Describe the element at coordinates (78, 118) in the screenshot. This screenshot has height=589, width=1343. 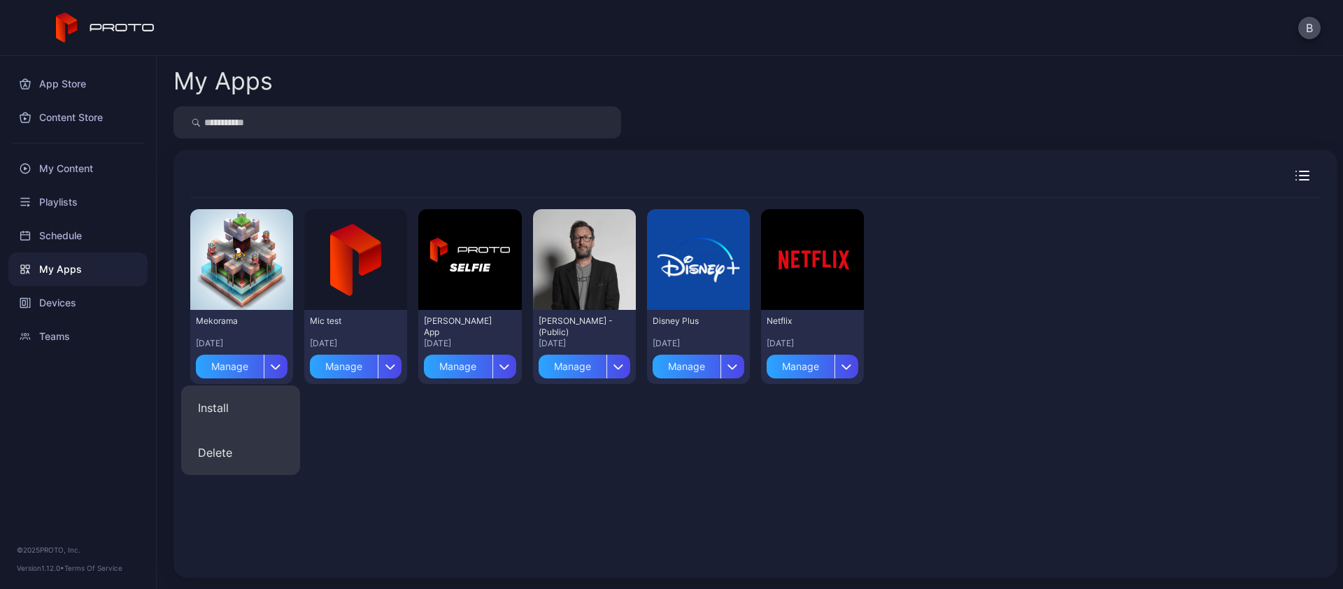
I see `div: Content Store` at that location.